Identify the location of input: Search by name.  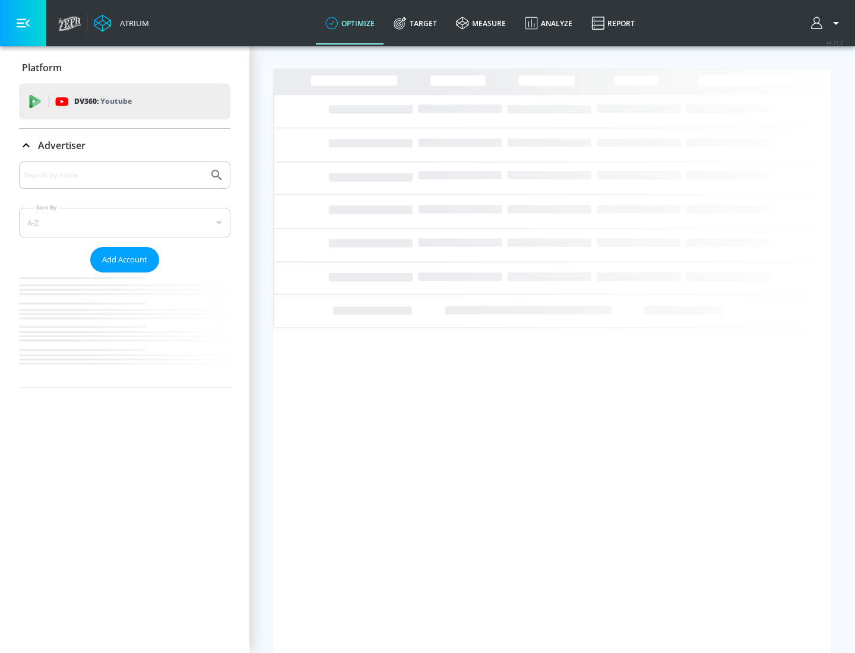
(113, 175).